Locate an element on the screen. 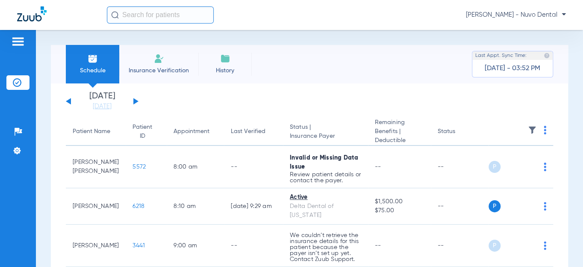 The image size is (583, 267). span: 6218 is located at coordinates (139, 206).